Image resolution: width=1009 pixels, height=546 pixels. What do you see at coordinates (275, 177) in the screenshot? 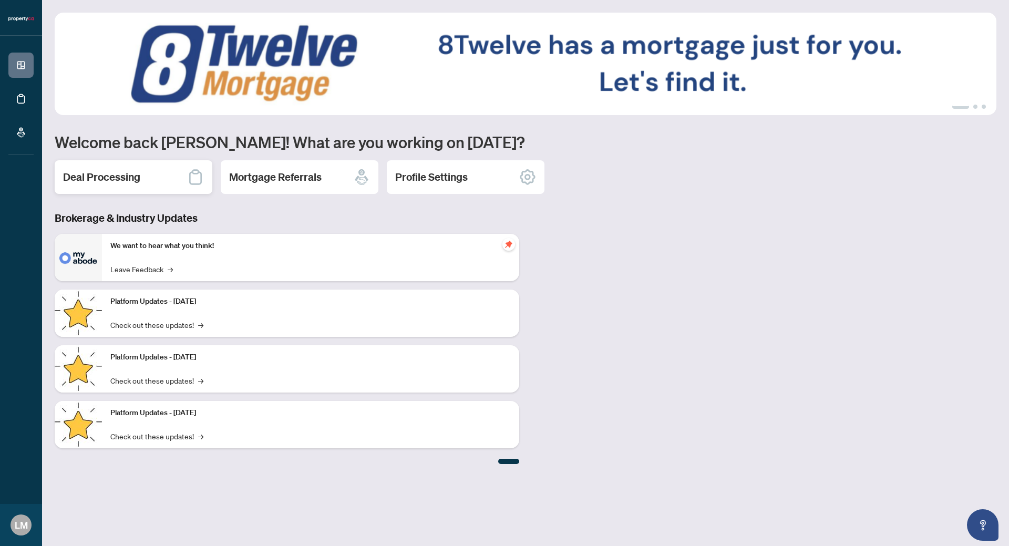
I see `h2: Mortgage Referrals` at bounding box center [275, 177].